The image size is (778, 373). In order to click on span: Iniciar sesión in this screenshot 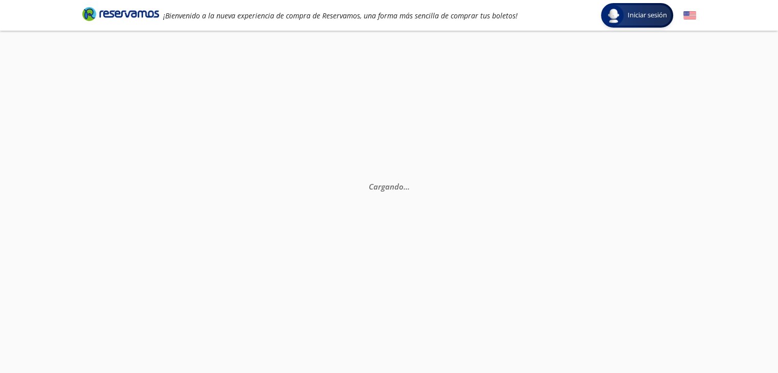, I will do `click(647, 15)`.